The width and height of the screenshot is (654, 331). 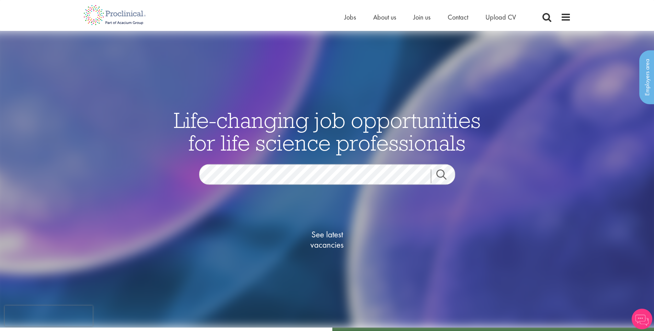 I want to click on span: Join us, so click(x=422, y=17).